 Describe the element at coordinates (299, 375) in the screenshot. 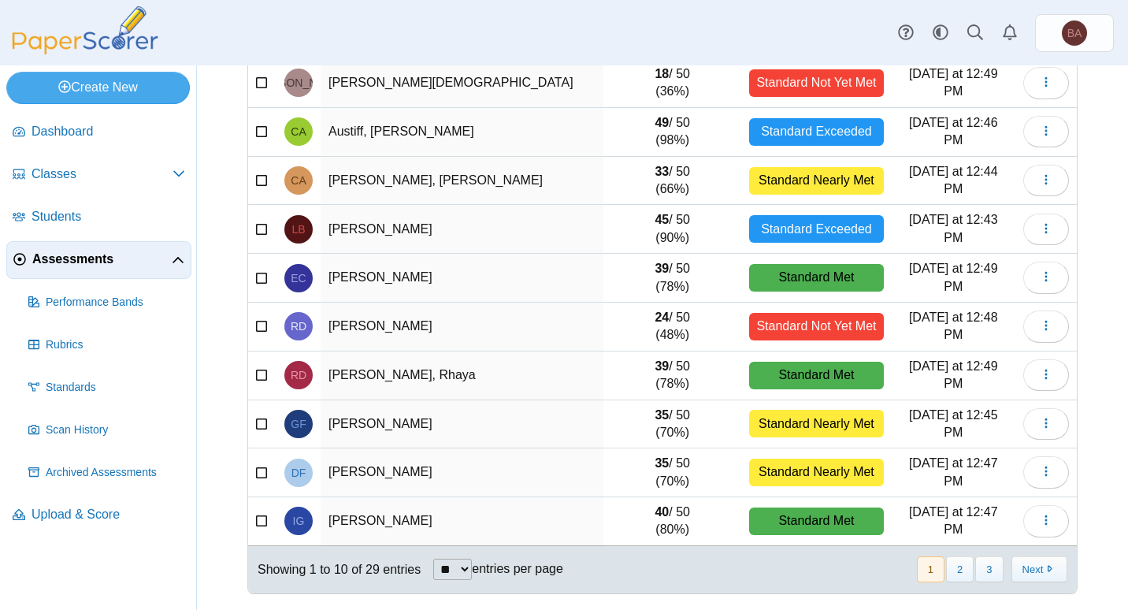

I see `span: Rhaya DePaolo` at that location.